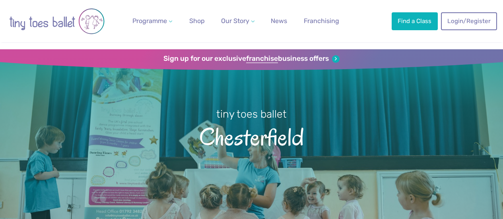  I want to click on span: News, so click(279, 21).